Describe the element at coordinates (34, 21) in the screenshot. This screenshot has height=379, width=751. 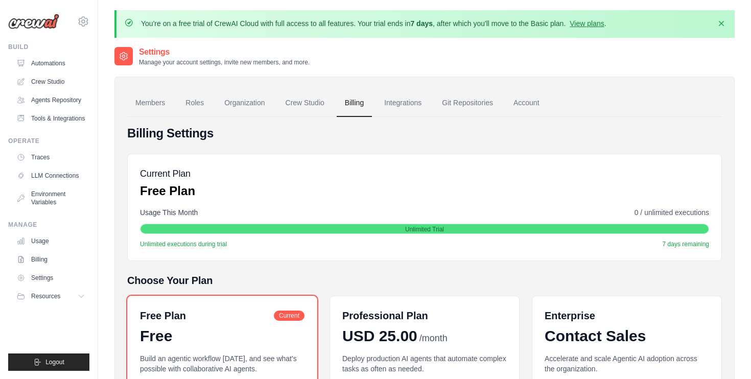
I see `img: Logo` at that location.